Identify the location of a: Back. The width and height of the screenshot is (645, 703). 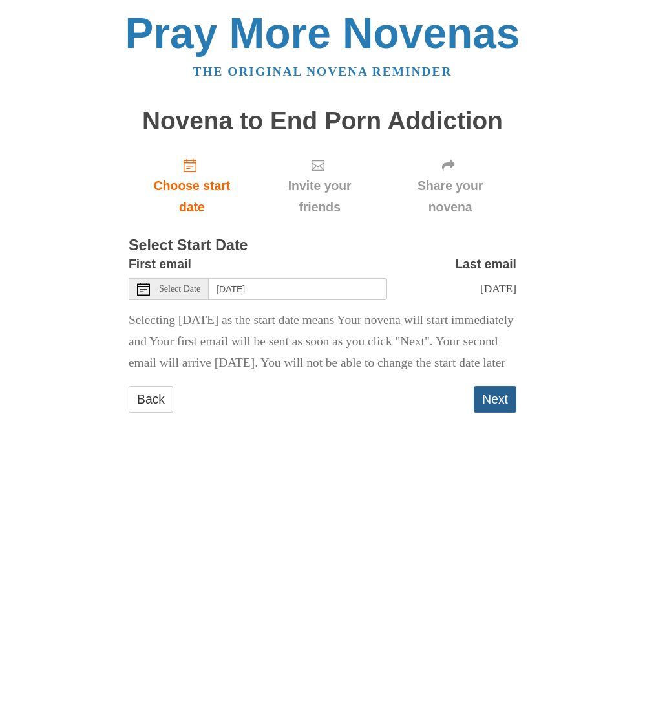
(151, 399).